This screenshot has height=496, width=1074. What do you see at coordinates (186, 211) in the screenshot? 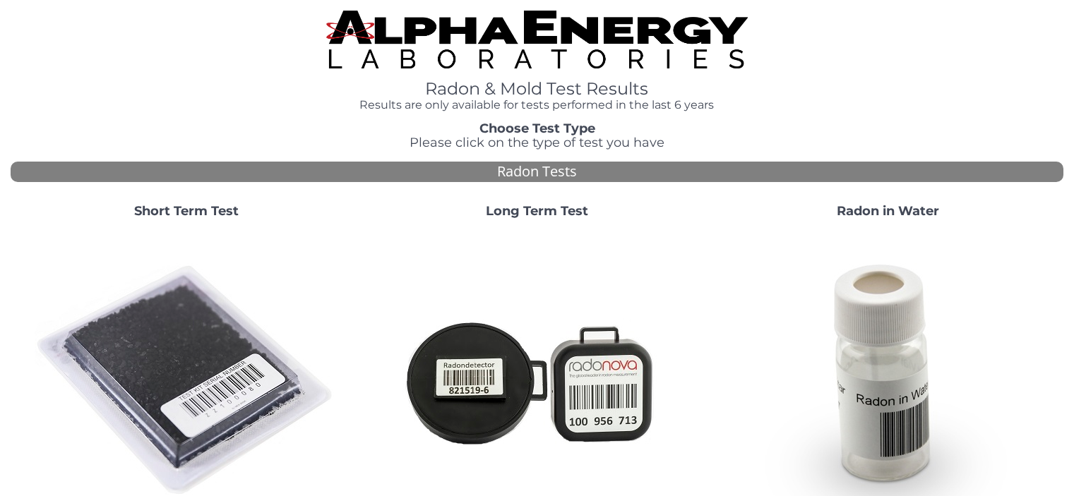
I see `strong: Short Term Test` at bounding box center [186, 211].